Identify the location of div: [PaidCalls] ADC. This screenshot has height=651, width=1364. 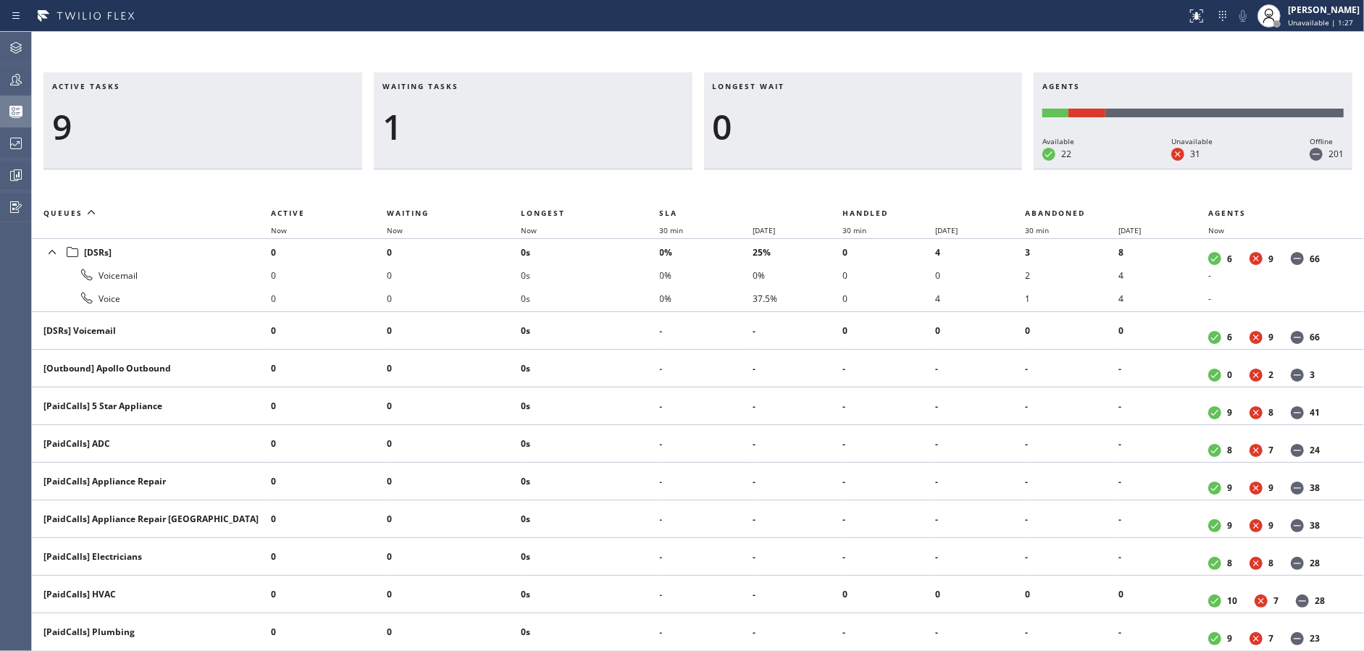
(151, 443).